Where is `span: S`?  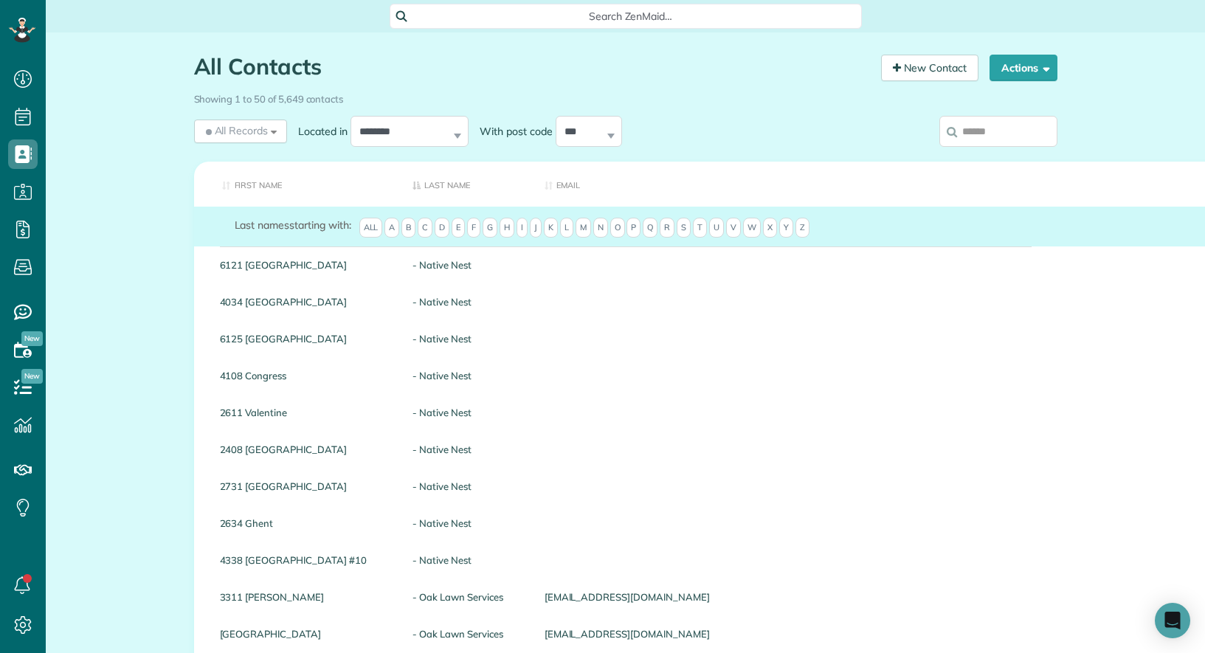 span: S is located at coordinates (683, 228).